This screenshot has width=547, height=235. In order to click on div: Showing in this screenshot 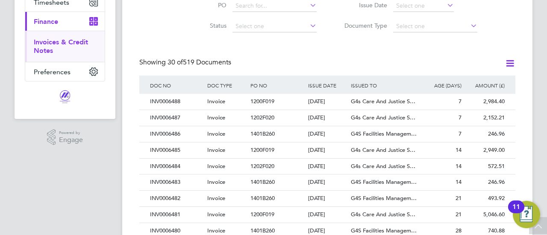, I will do `click(186, 62)`.